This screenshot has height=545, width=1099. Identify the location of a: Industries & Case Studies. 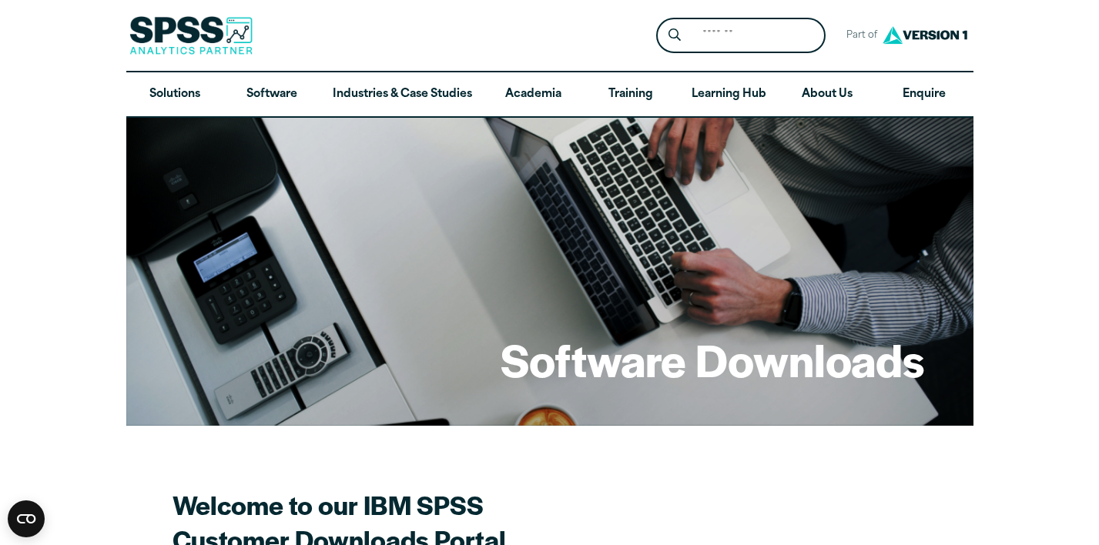
(402, 95).